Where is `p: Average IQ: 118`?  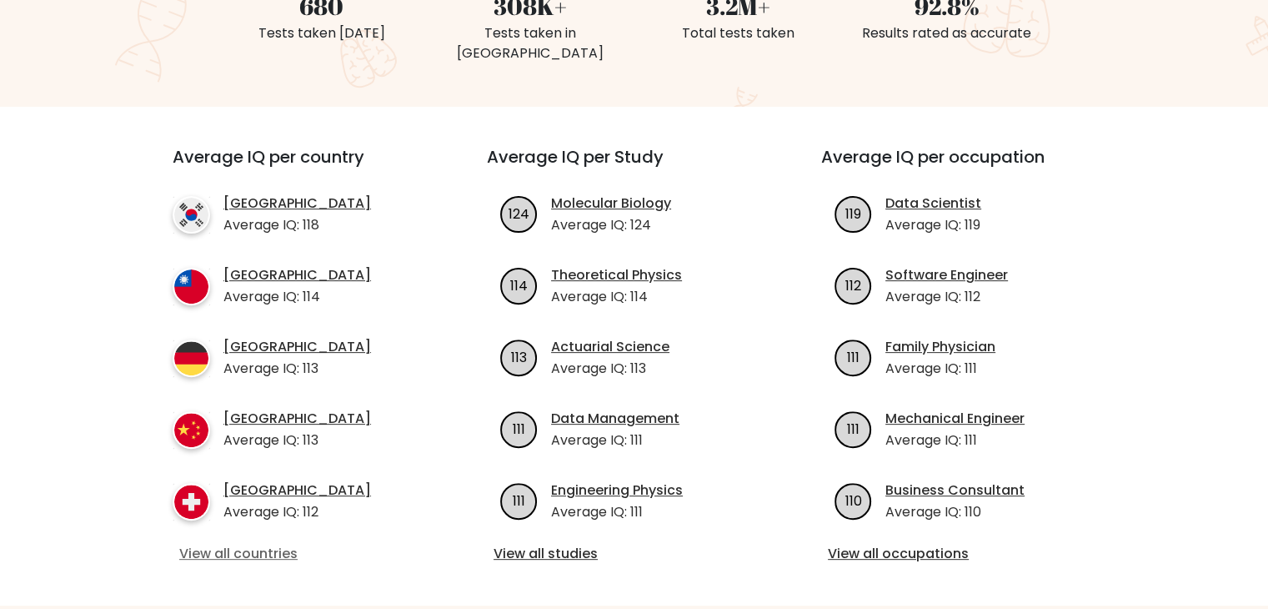
p: Average IQ: 118 is located at coordinates (297, 225).